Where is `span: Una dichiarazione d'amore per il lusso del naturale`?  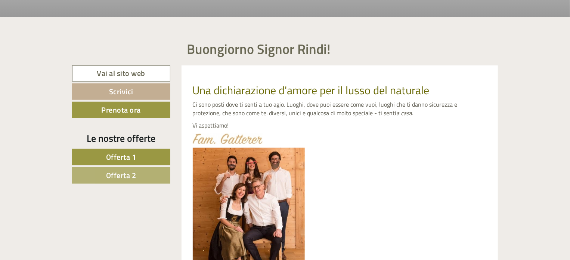
span: Una dichiarazione d'amore per il lusso del naturale is located at coordinates (311, 90).